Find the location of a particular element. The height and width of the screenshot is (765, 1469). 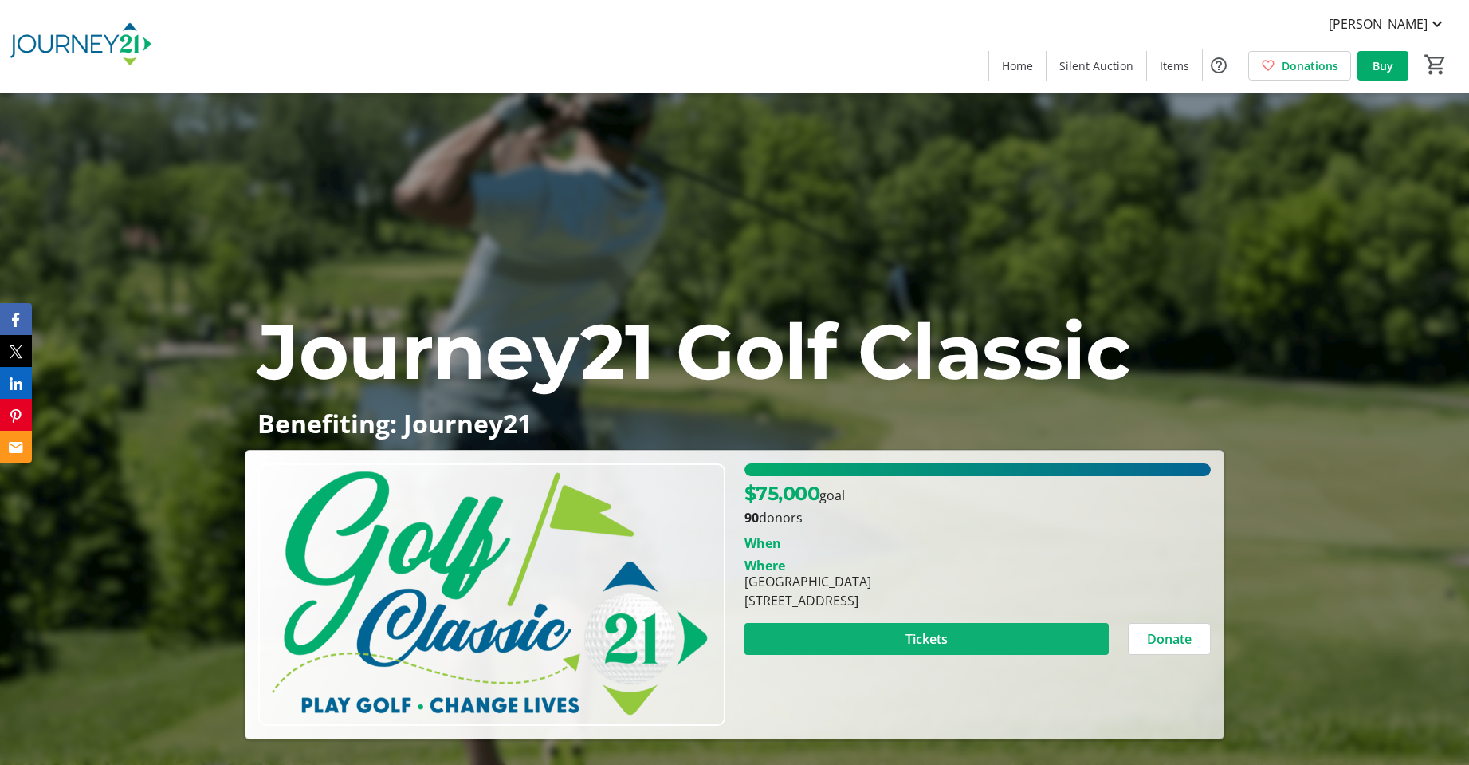

a: Home is located at coordinates (1017, 65).